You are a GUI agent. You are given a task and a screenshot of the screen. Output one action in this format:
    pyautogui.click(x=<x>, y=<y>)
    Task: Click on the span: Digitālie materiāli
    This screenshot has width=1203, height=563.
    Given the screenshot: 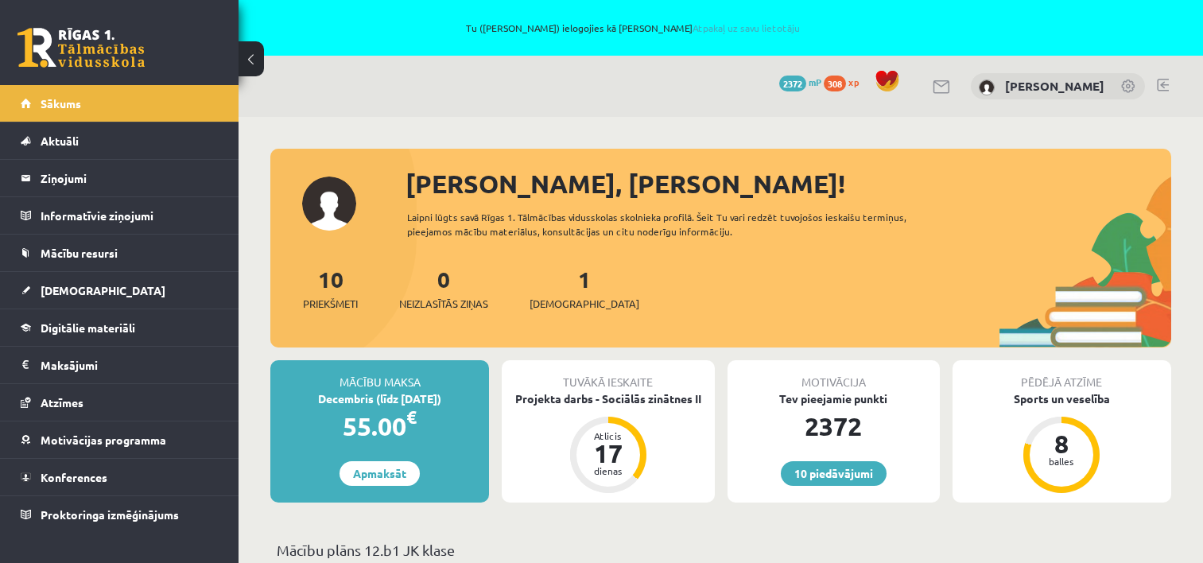 What is the action you would take?
    pyautogui.click(x=87, y=328)
    